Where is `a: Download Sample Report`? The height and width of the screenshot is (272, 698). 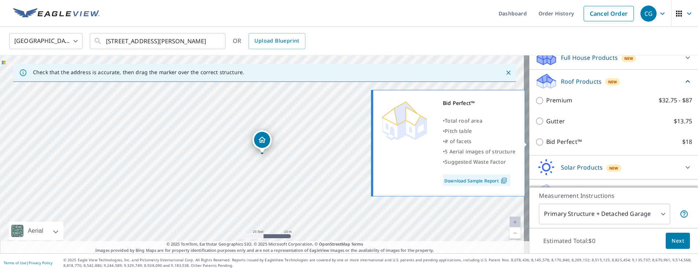 a: Download Sample Report is located at coordinates (476, 180).